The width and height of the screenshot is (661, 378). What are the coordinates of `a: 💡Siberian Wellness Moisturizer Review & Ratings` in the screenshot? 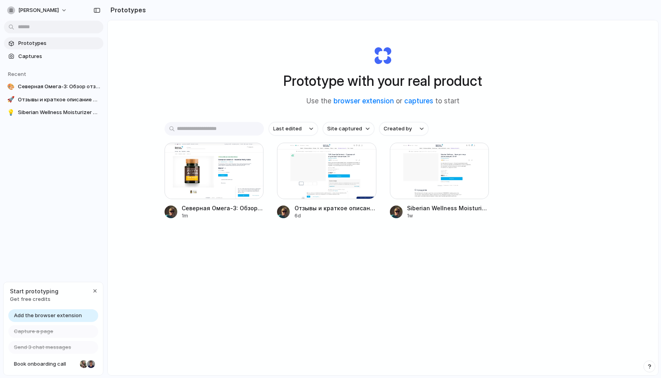 It's located at (54, 112).